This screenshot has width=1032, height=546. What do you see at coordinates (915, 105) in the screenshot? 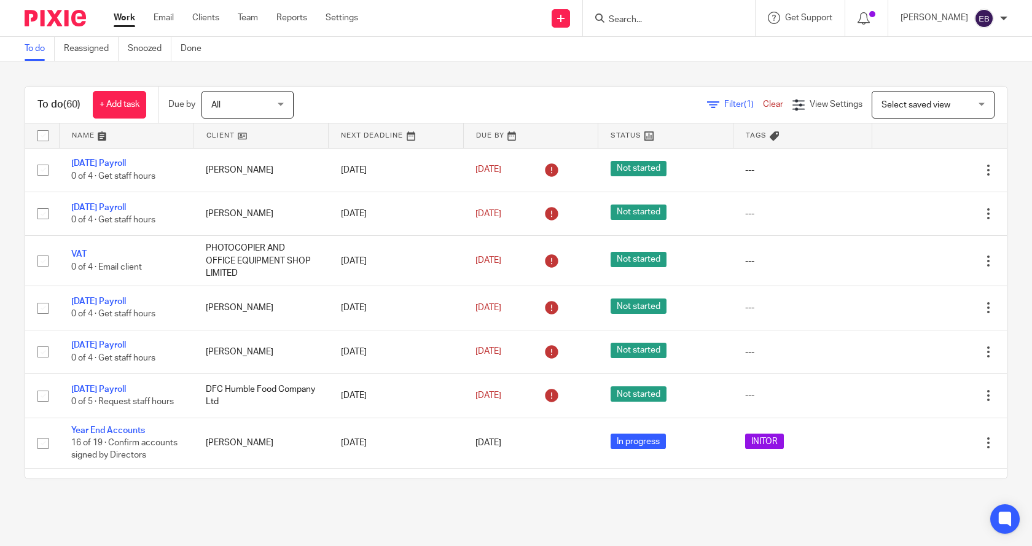
I see `span: Select saved view` at bounding box center [915, 105].